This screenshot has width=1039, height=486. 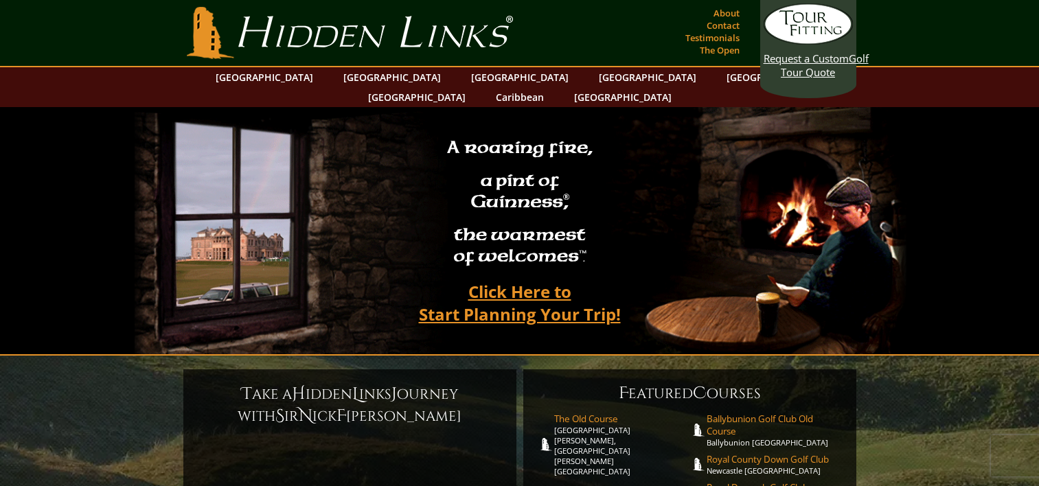 What do you see at coordinates (689, 393) in the screenshot?
I see `h6: eatured ourses` at bounding box center [689, 393].